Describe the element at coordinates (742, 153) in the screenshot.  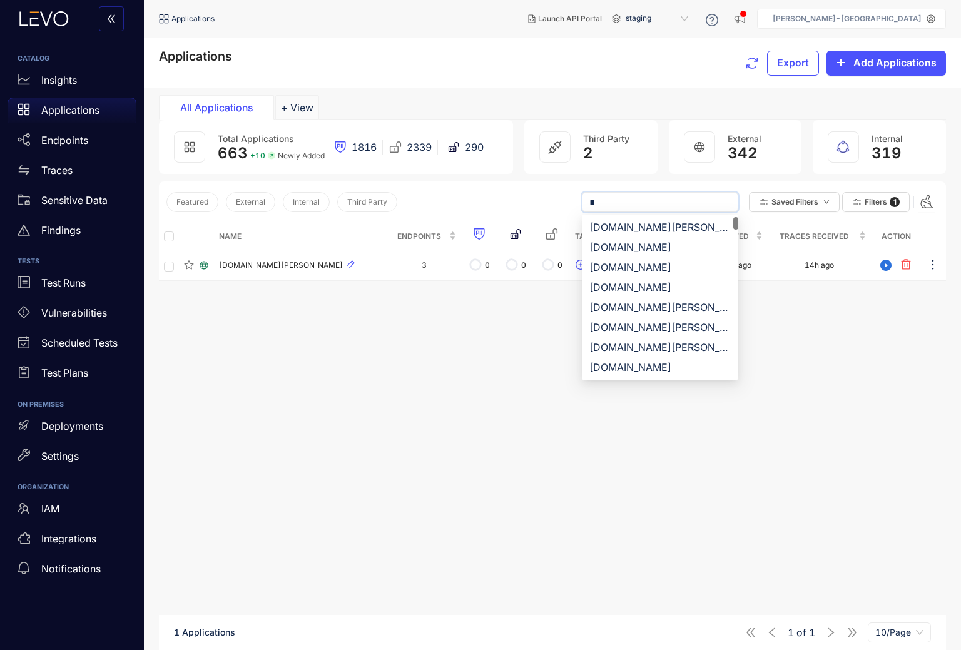
I see `span: 342` at that location.